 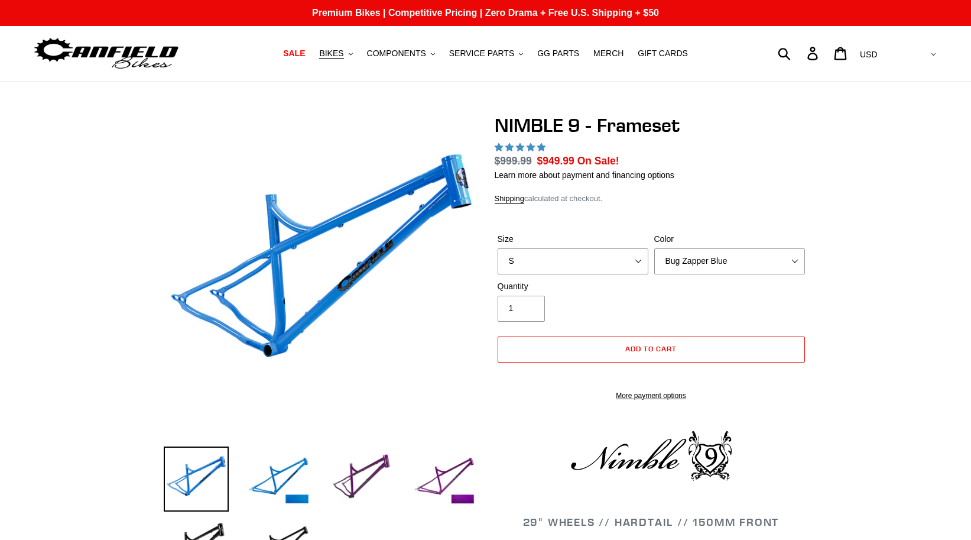 What do you see at coordinates (573, 286) in the screenshot?
I see `label: Quantity` at bounding box center [573, 286].